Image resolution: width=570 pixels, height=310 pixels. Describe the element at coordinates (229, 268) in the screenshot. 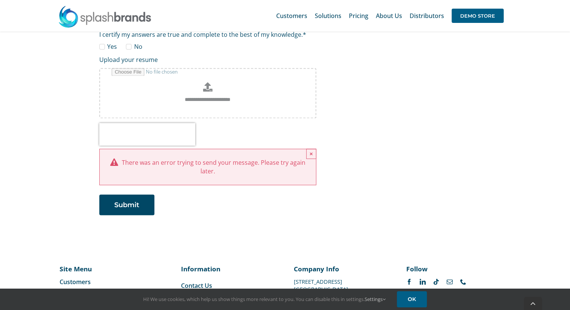

I see `p: Information` at that location.